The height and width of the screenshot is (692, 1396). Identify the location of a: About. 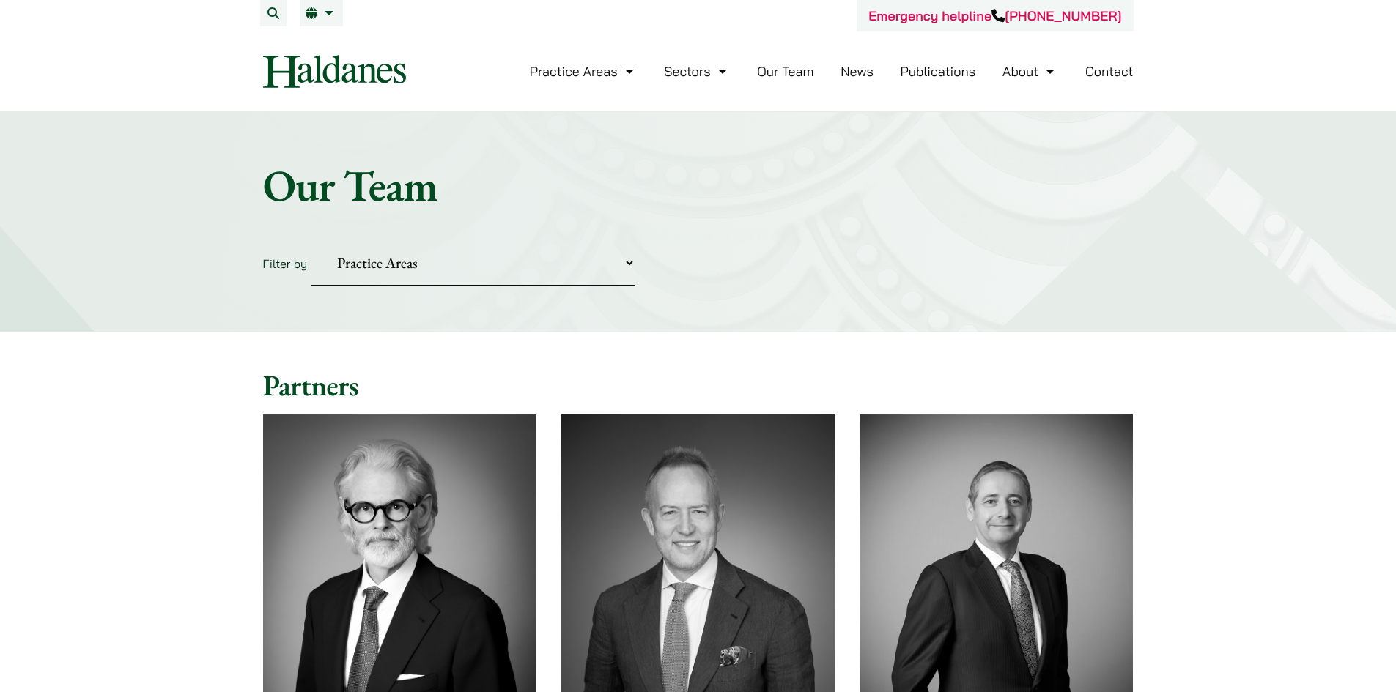
(1030, 71).